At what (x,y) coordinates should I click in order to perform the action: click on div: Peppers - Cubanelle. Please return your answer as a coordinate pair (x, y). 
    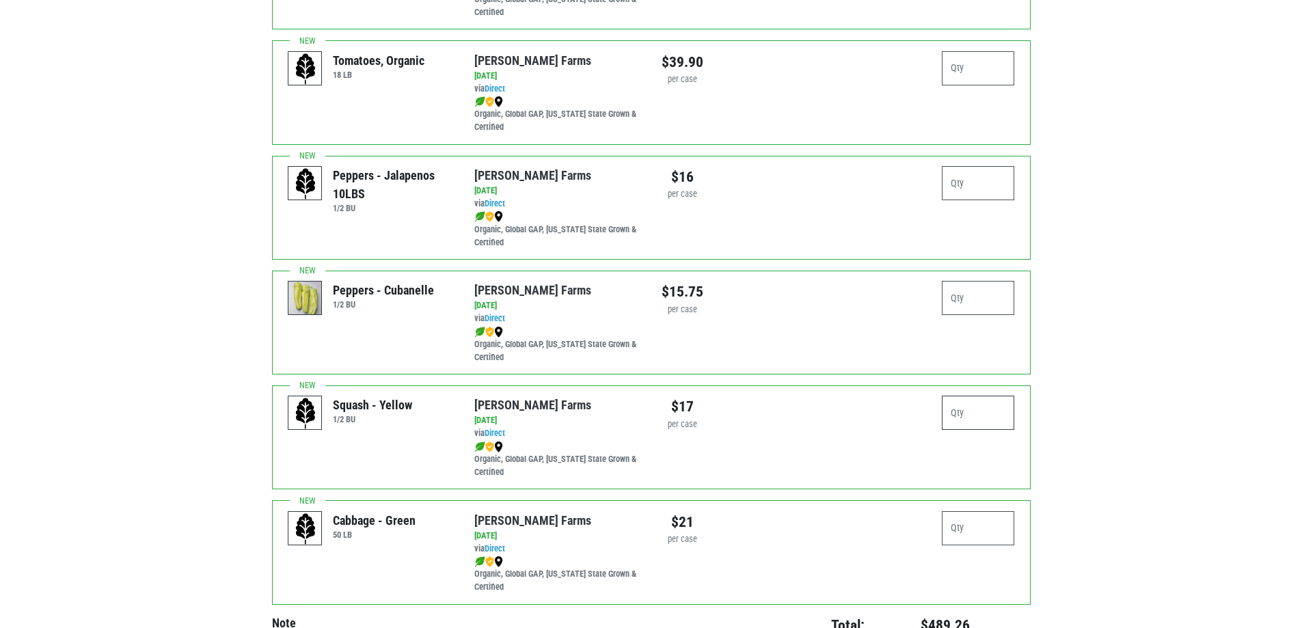
    Looking at the image, I should click on (383, 290).